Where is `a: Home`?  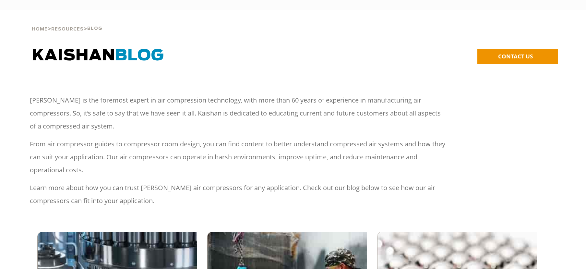
a: Home is located at coordinates (40, 29).